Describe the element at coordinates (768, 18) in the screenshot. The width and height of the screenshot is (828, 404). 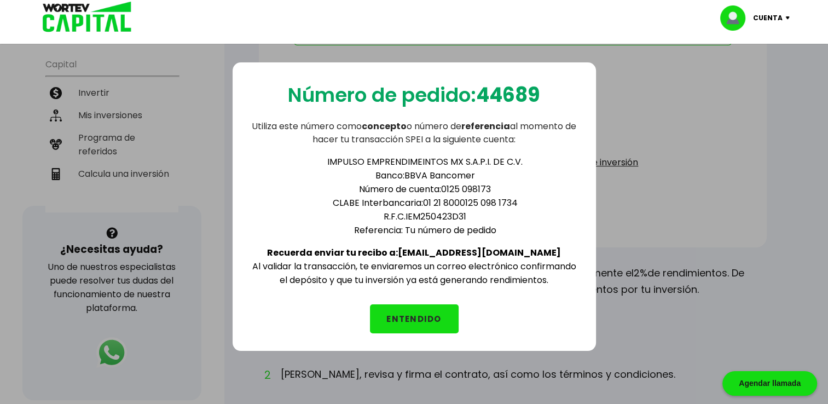
I see `p: Cuenta` at that location.